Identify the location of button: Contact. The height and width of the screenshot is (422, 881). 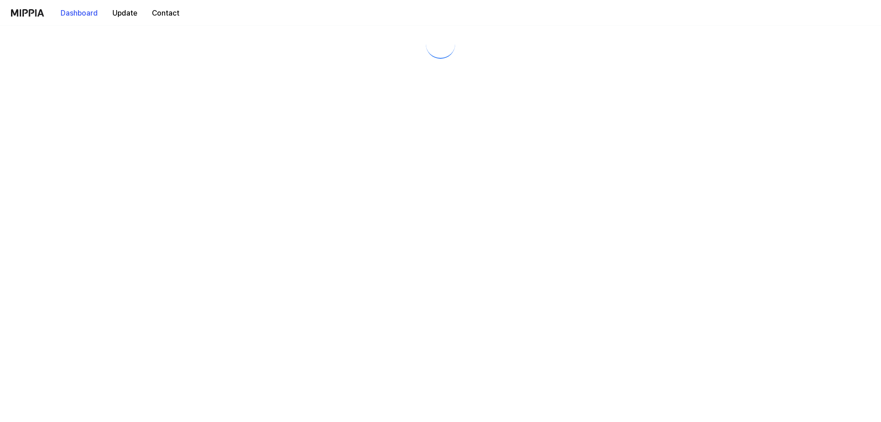
(166, 13).